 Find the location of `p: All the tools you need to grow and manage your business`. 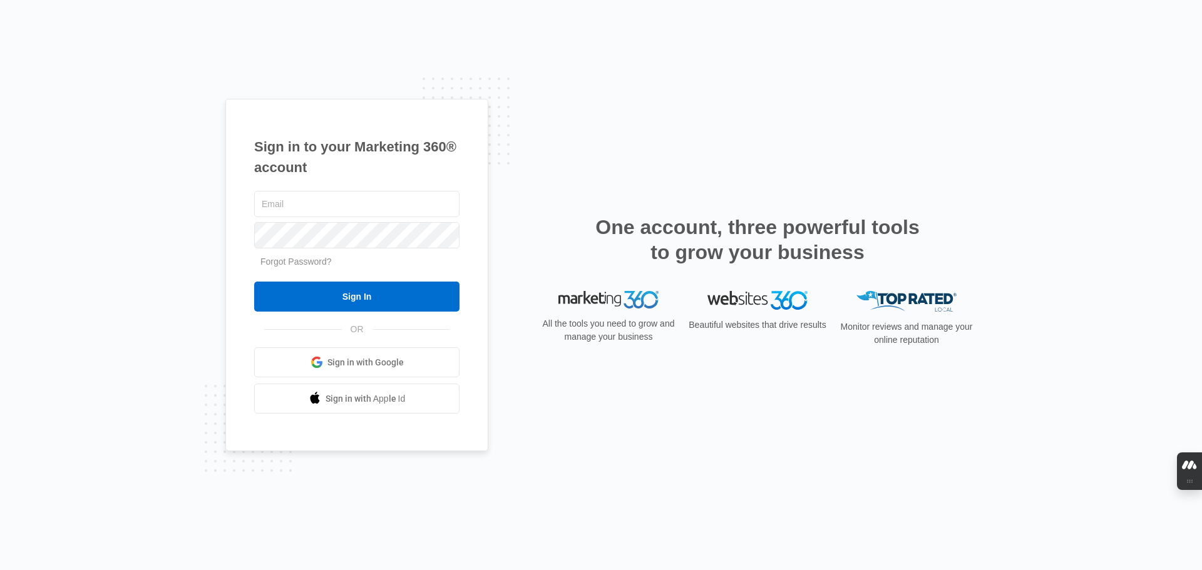

p: All the tools you need to grow and manage your business is located at coordinates (608, 331).